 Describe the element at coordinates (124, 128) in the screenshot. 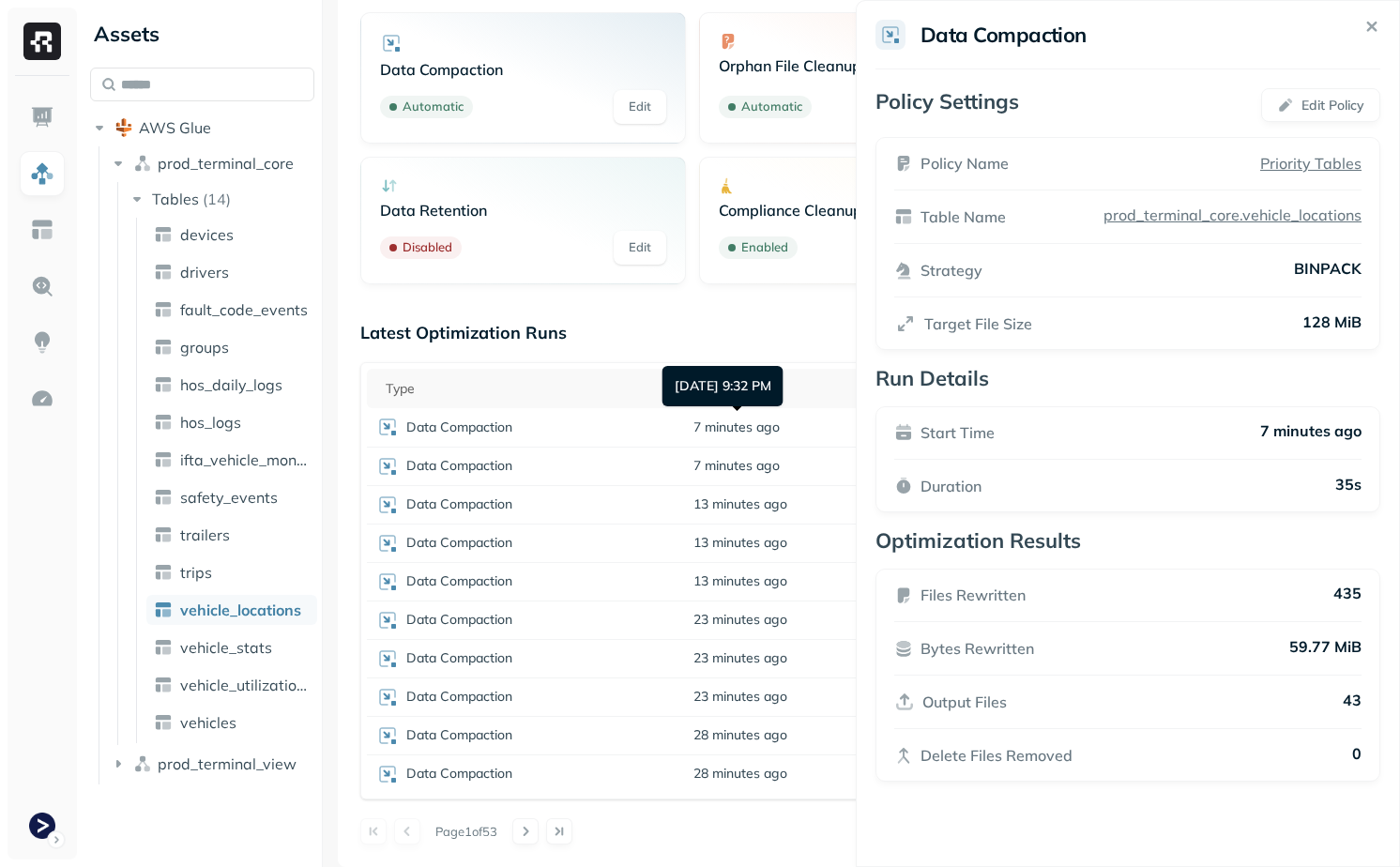

I see `img: root` at that location.